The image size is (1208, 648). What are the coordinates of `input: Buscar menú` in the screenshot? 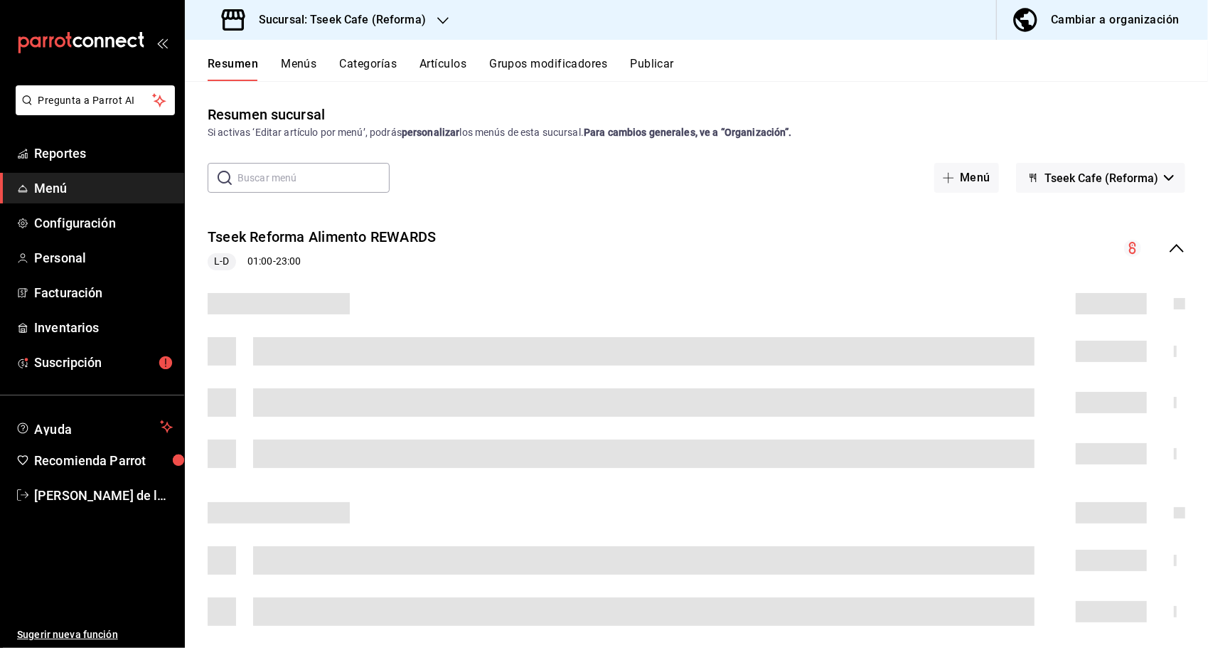 It's located at (314, 178).